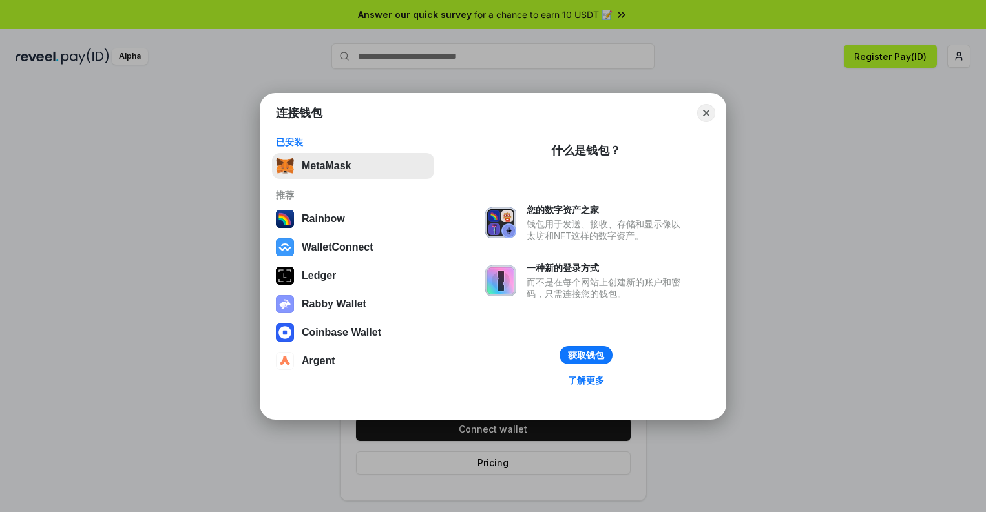 The width and height of the screenshot is (986, 512). What do you see at coordinates (334, 304) in the screenshot?
I see `div: Rabby Wallet` at bounding box center [334, 304].